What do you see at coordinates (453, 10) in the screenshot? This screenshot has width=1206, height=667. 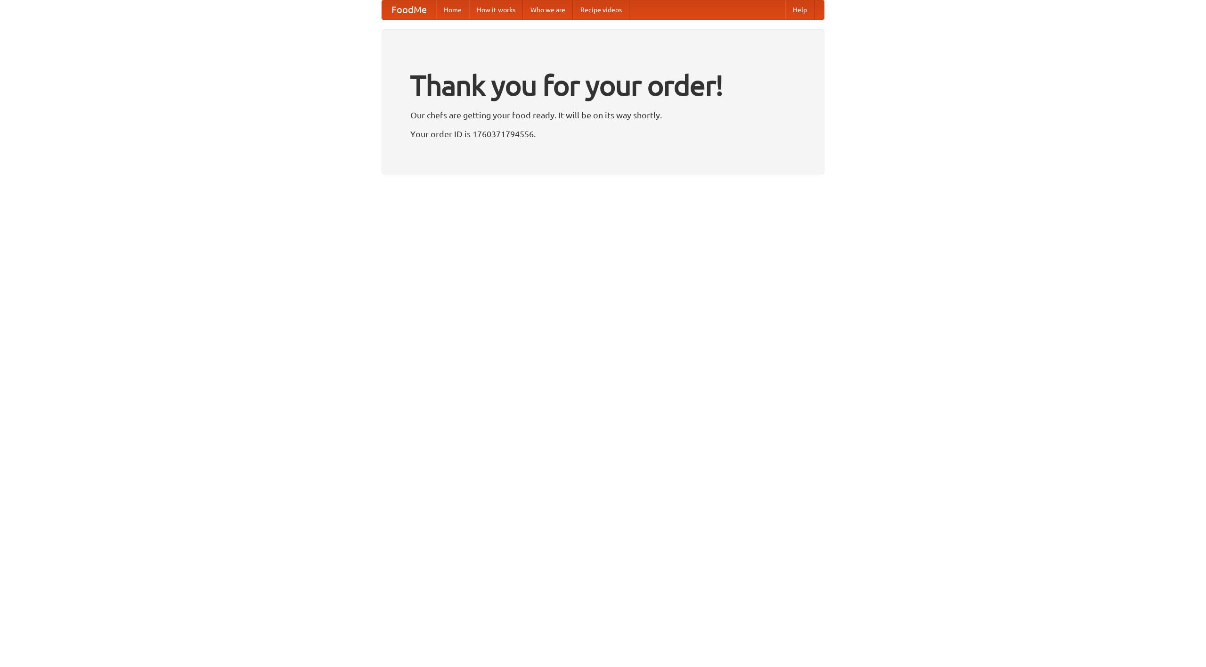 I see `a: Home` at bounding box center [453, 10].